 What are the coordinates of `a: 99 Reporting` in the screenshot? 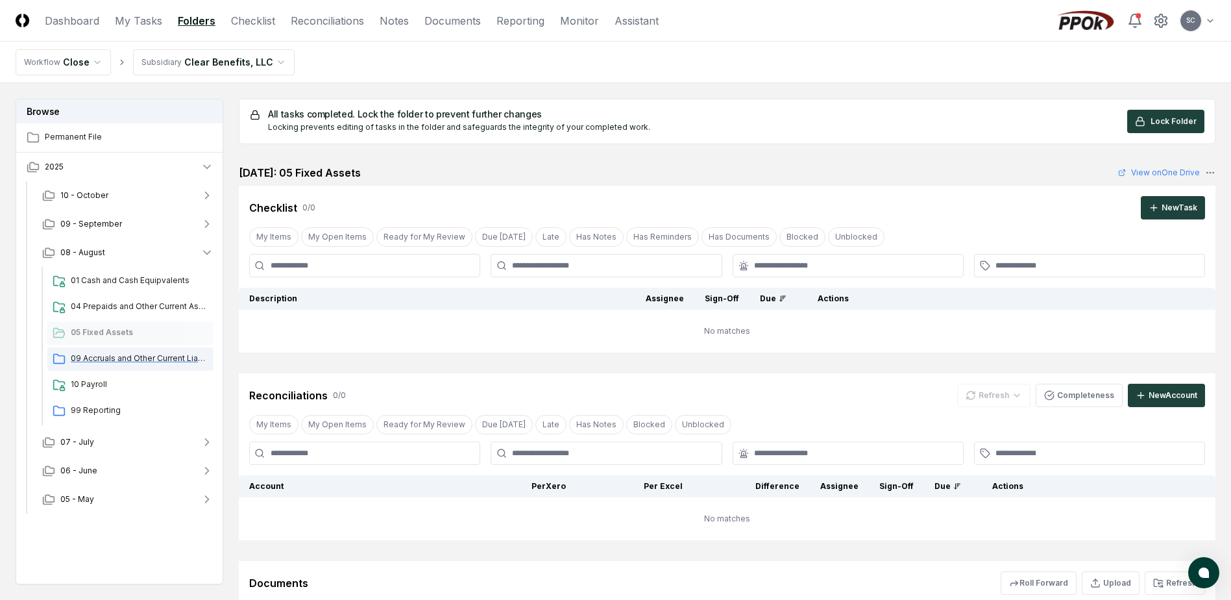 It's located at (130, 411).